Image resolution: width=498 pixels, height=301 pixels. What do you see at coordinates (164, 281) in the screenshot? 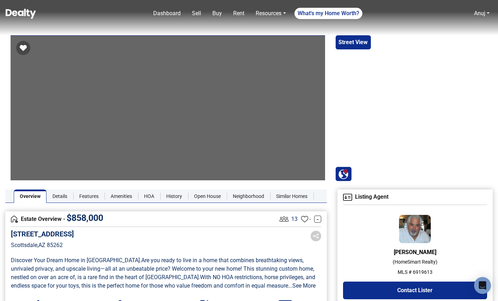
I see `span: With NO HOA restrictions, horse privileges, and endless space for your toys, this is the perfect ...` at bounding box center [164, 281].